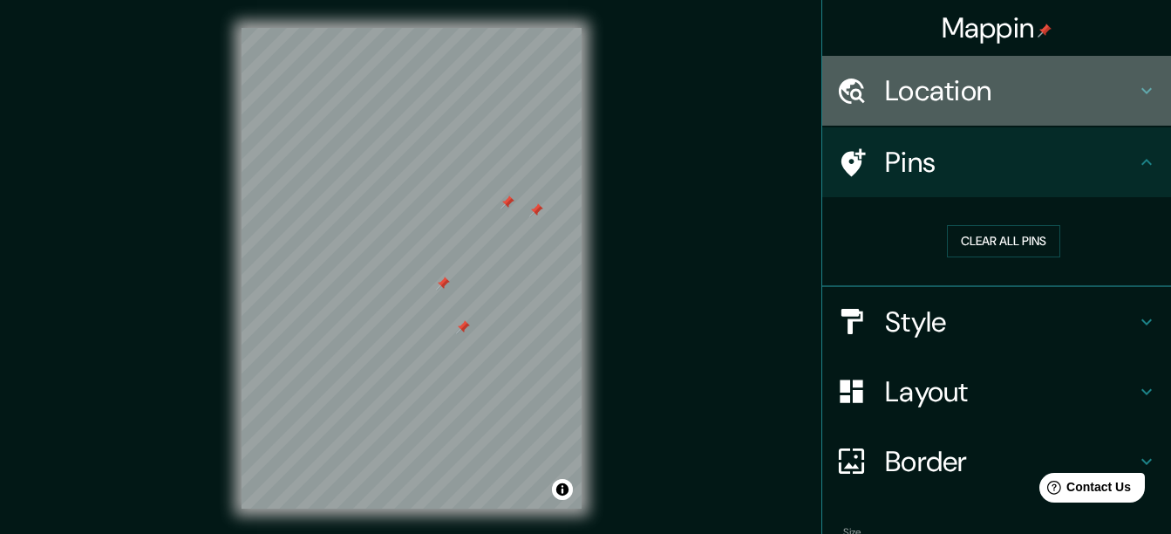 The height and width of the screenshot is (534, 1171). What do you see at coordinates (1010, 391) in the screenshot?
I see `h4: Layout` at bounding box center [1010, 391].